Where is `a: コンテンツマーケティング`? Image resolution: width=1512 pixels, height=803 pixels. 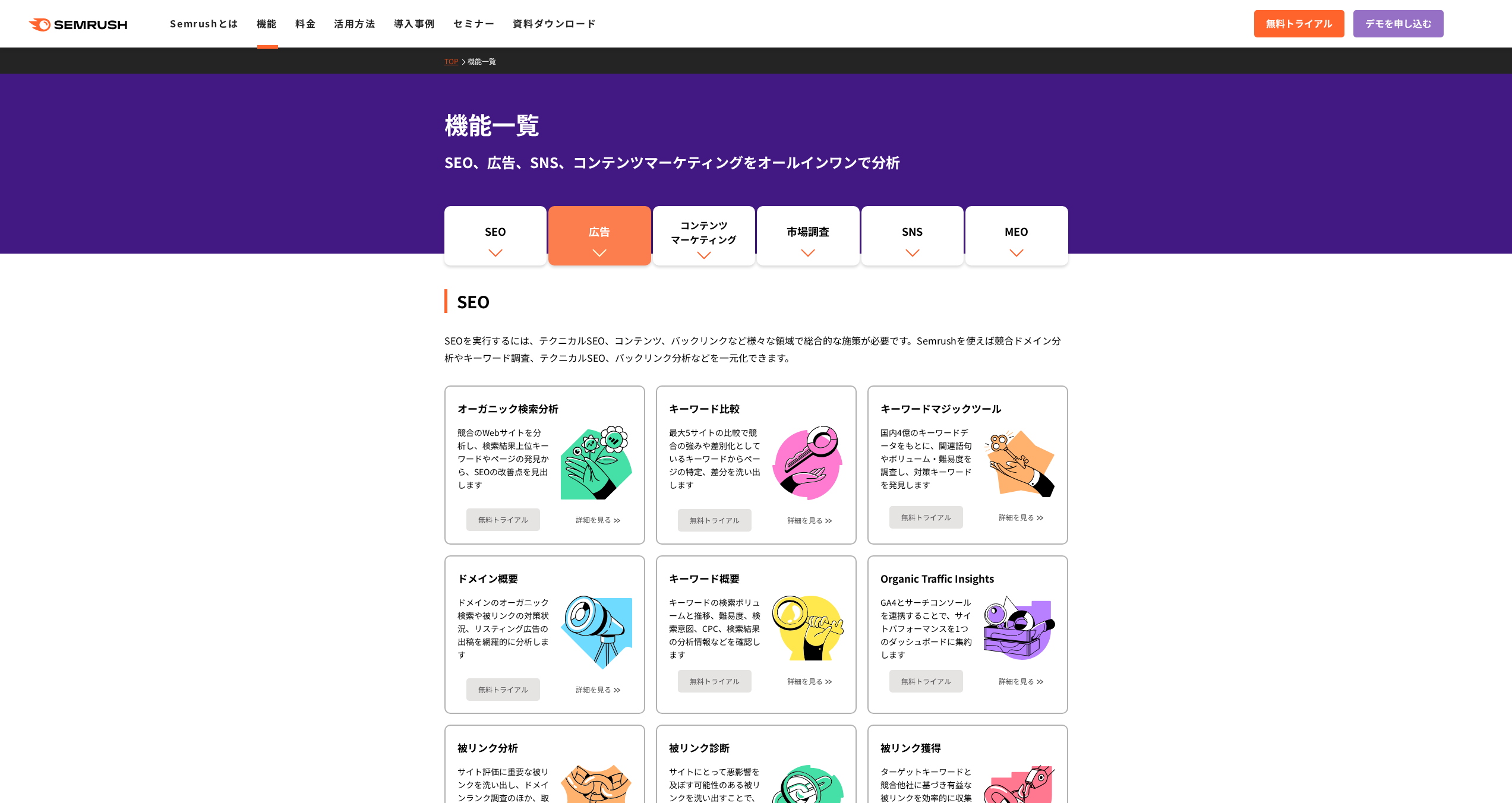 a: コンテンツマーケティング is located at coordinates (704, 236).